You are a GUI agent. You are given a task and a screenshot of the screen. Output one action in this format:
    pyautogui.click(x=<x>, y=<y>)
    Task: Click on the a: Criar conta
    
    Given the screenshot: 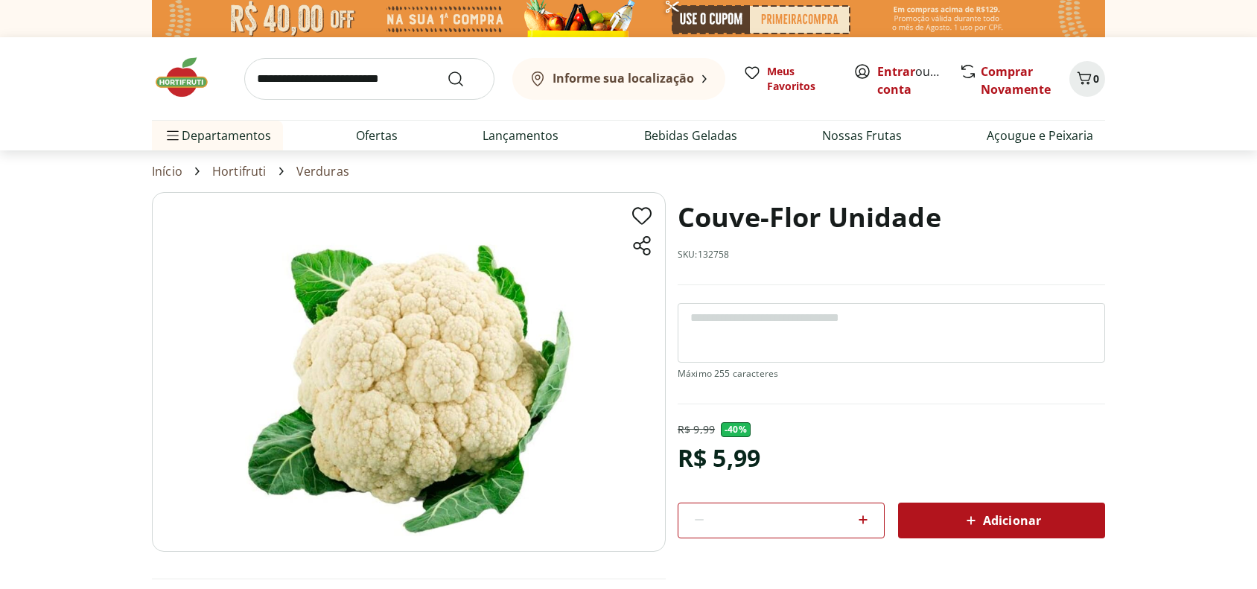 What is the action you would take?
    pyautogui.click(x=918, y=80)
    